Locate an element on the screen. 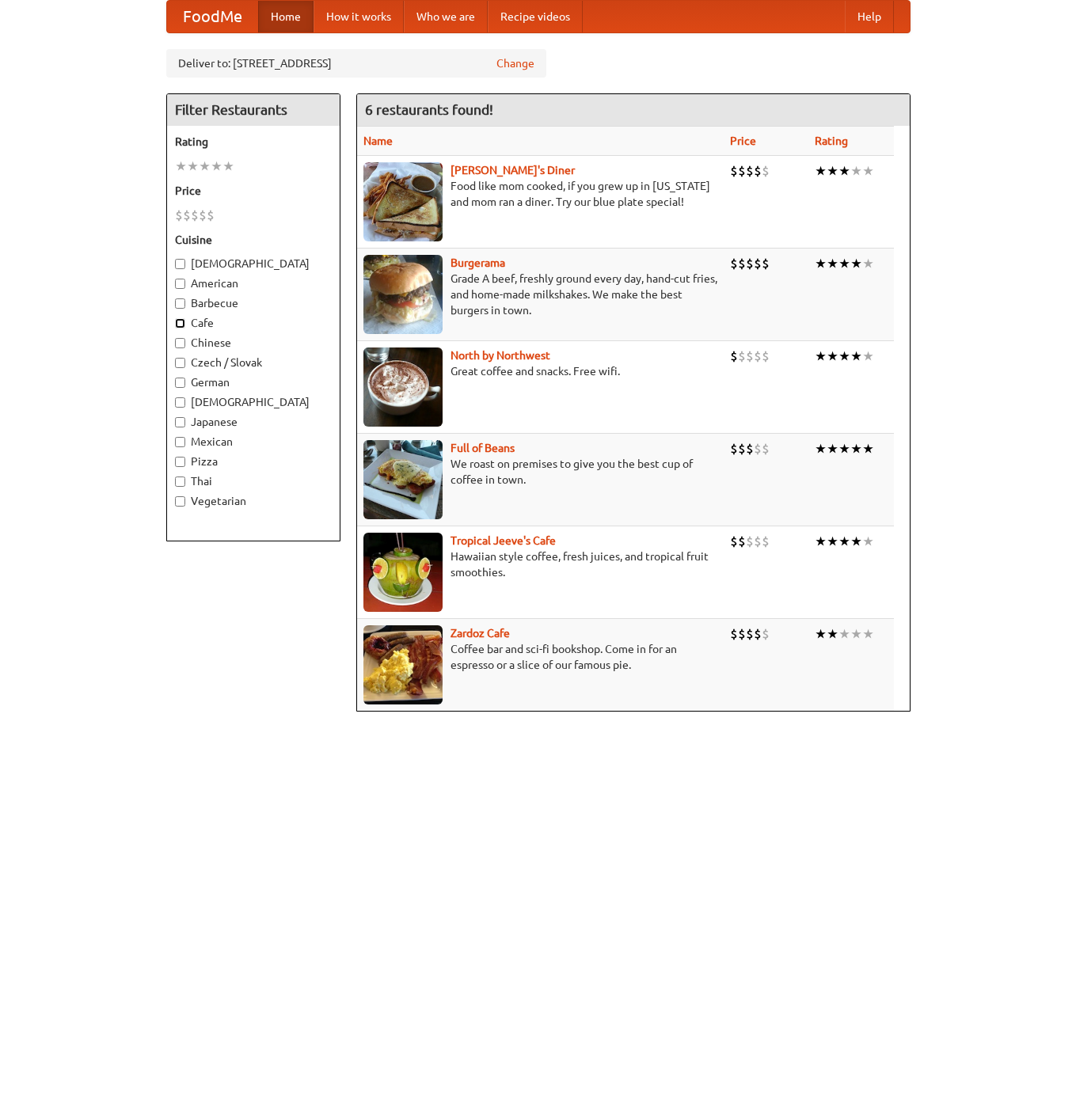 The image size is (1076, 1120). a: North by Northwest is located at coordinates (500, 356).